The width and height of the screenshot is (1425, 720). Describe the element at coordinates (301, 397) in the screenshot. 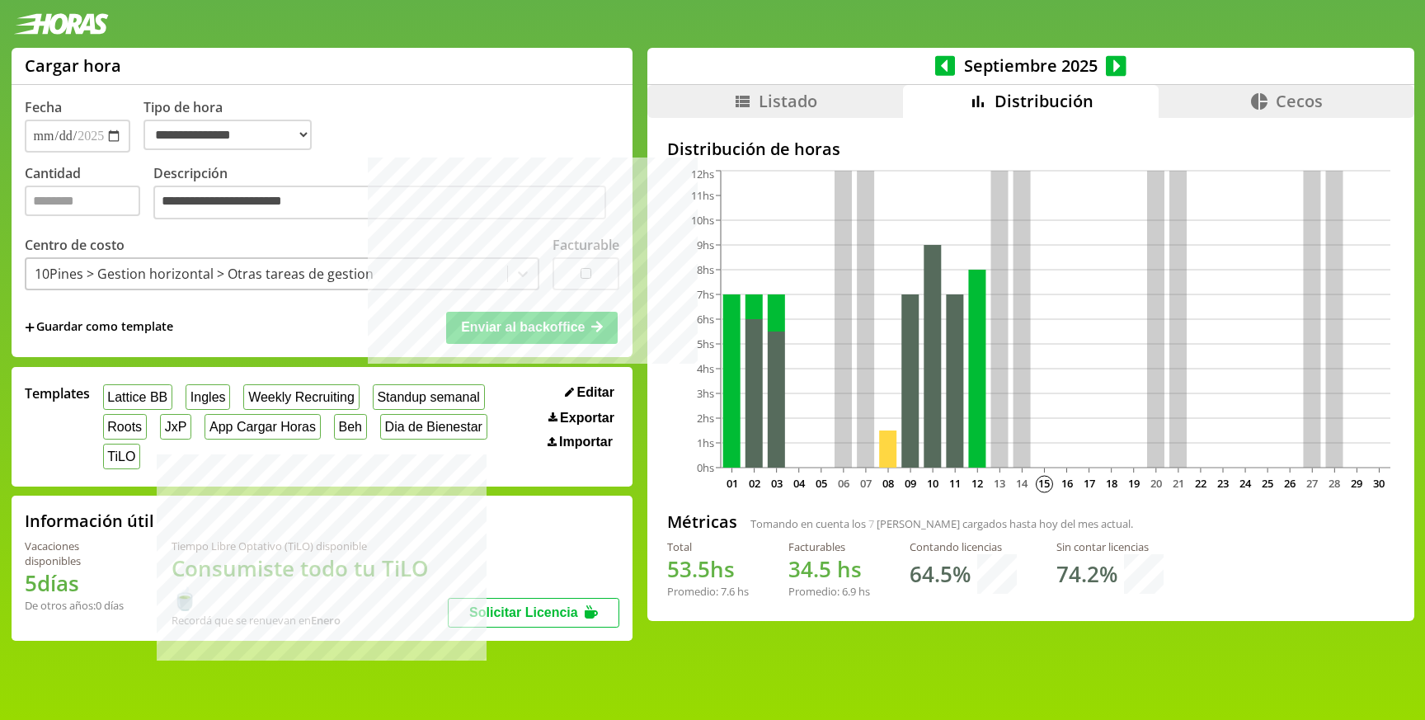

I see `button: Weekly Recruiting` at that location.